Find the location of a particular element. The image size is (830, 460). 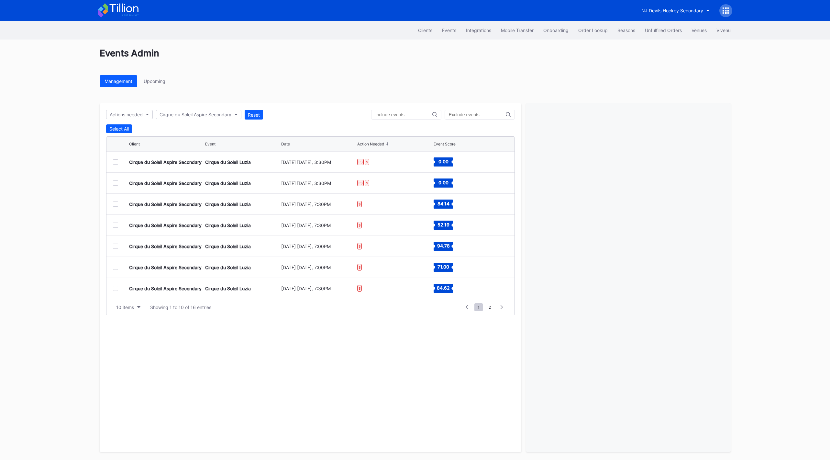

div: Event Score is located at coordinates (445, 144).